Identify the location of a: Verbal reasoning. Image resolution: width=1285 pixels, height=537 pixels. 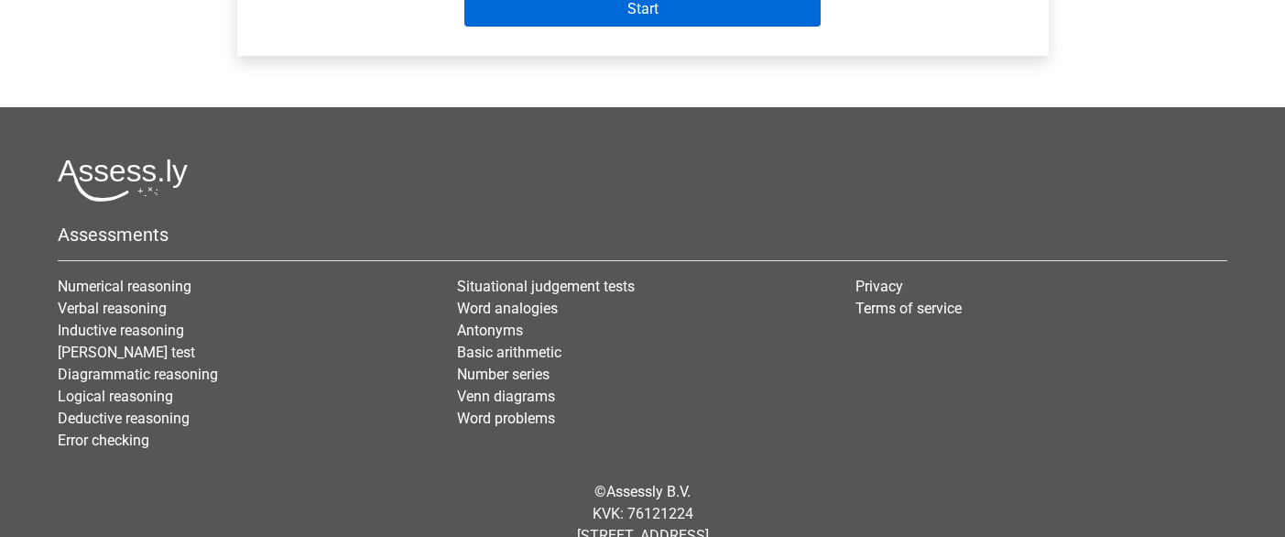
(112, 308).